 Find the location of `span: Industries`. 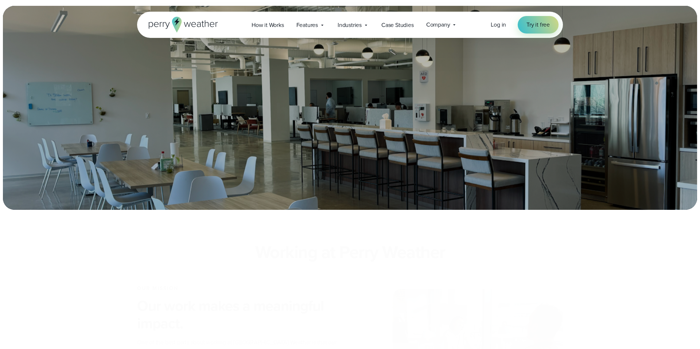

span: Industries is located at coordinates (350, 25).